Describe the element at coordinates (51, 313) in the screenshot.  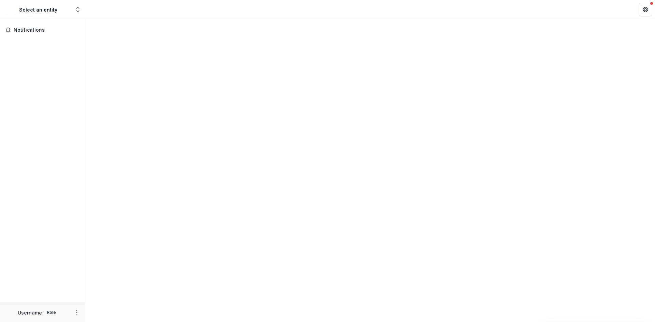
I see `p: Role` at that location.